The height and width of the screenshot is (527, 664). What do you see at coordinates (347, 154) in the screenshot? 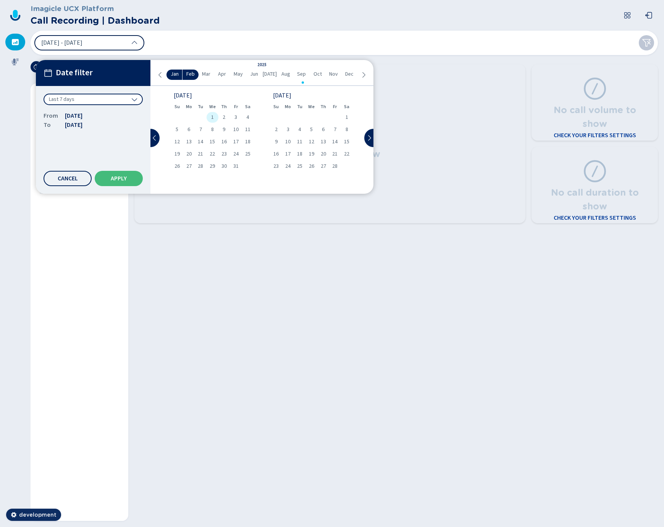
I see `div: Sat Feb 22 2025` at bounding box center [347, 154].